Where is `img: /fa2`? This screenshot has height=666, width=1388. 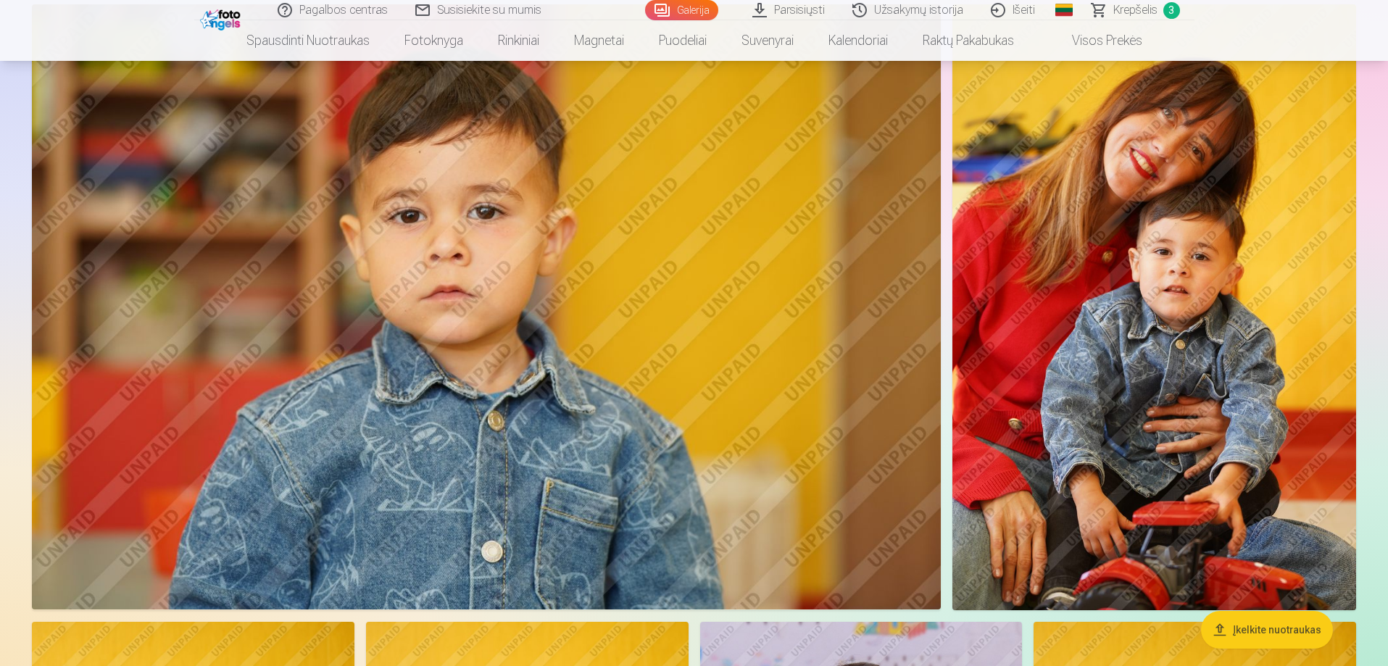 img: /fa2 is located at coordinates (222, 18).